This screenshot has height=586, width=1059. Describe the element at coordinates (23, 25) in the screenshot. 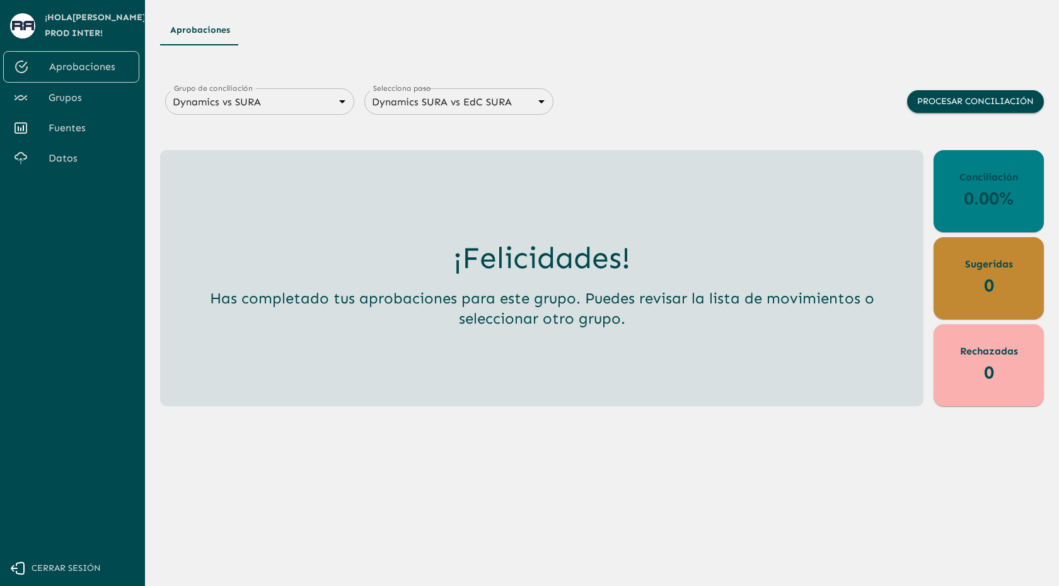

I see `img: avatar` at that location.